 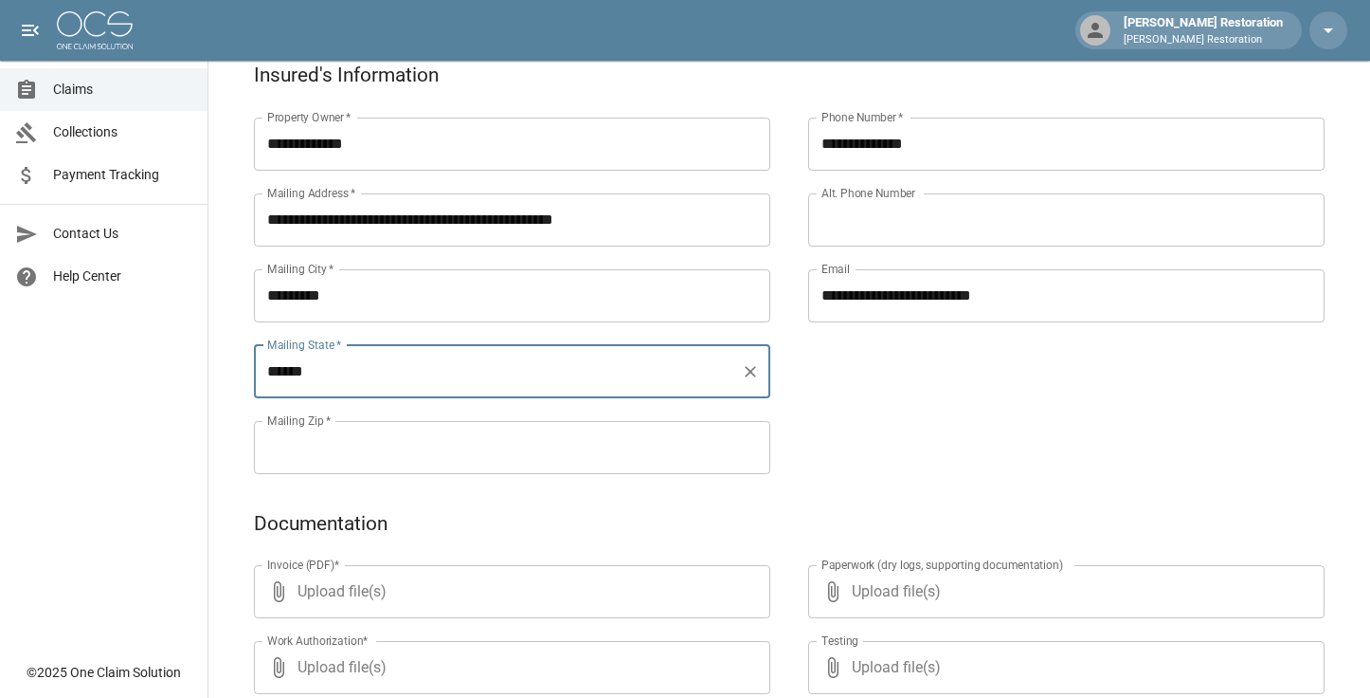 What do you see at coordinates (751, 372) in the screenshot?
I see `button: Clear` at bounding box center [751, 372].